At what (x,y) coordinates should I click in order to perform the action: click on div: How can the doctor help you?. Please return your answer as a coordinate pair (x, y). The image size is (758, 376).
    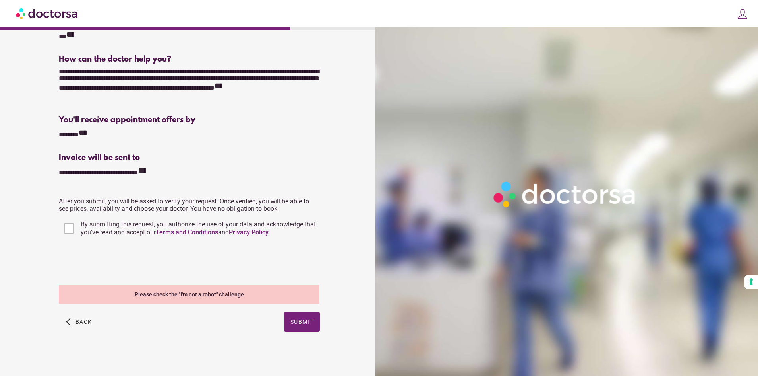
    Looking at the image, I should click on (189, 59).